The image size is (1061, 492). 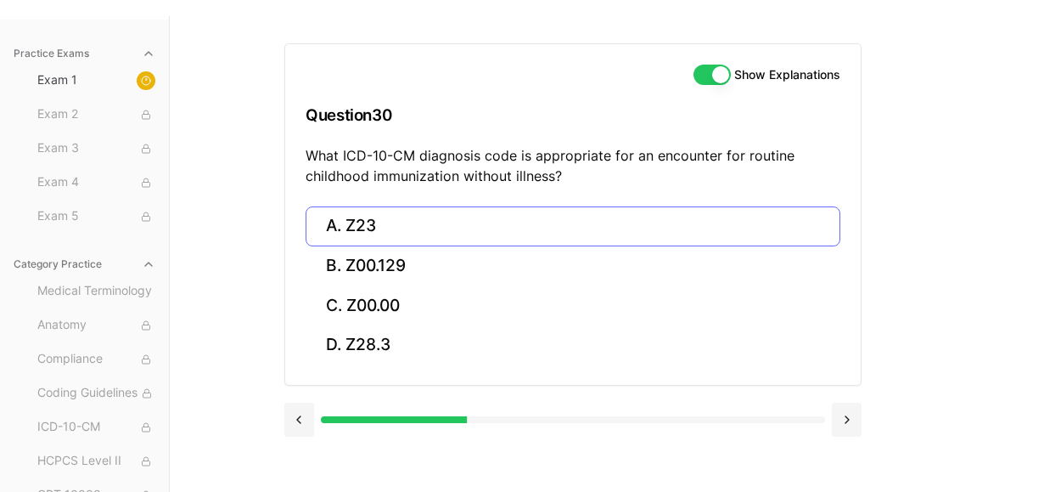 What do you see at coordinates (573, 266) in the screenshot?
I see `button: B. Z00.129` at bounding box center [573, 266].